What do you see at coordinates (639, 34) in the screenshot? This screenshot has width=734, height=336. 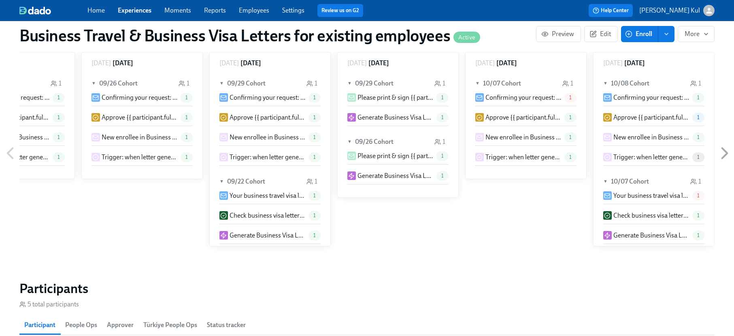 I see `span: Enroll` at bounding box center [639, 34].